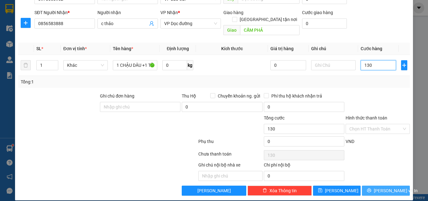 This screenshot has width=428, height=201. Describe the element at coordinates (93, 82) in the screenshot. I see `div: Tổng: 1` at that location.